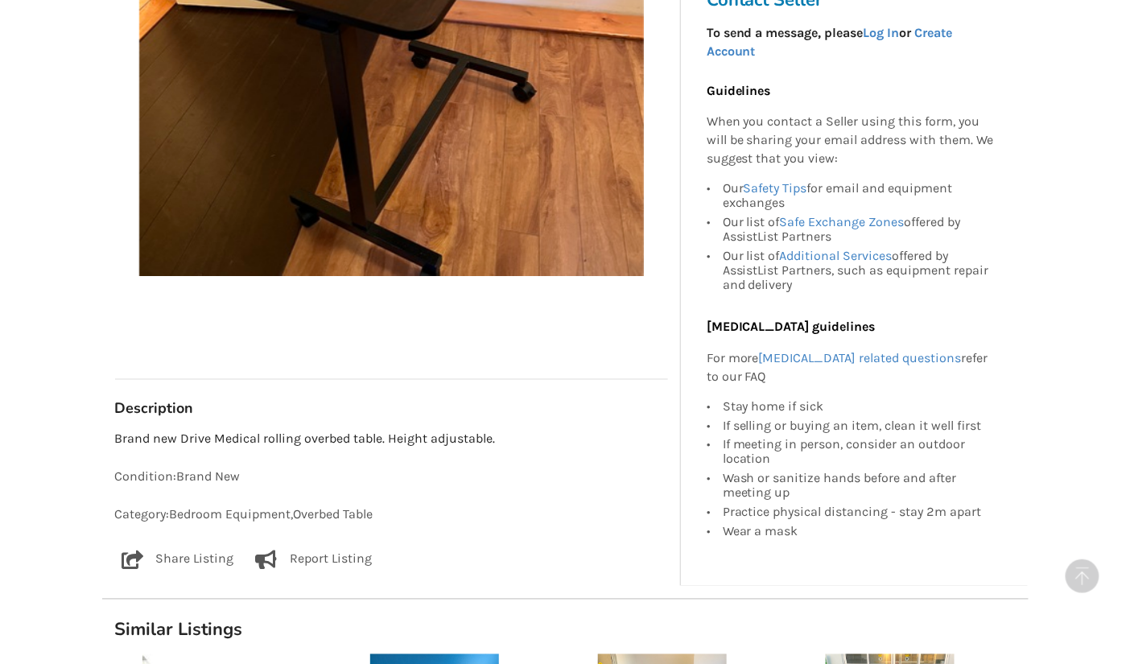 This screenshot has width=1130, height=664. Describe the element at coordinates (391, 477) in the screenshot. I see `p: Condition: Brand New` at that location.